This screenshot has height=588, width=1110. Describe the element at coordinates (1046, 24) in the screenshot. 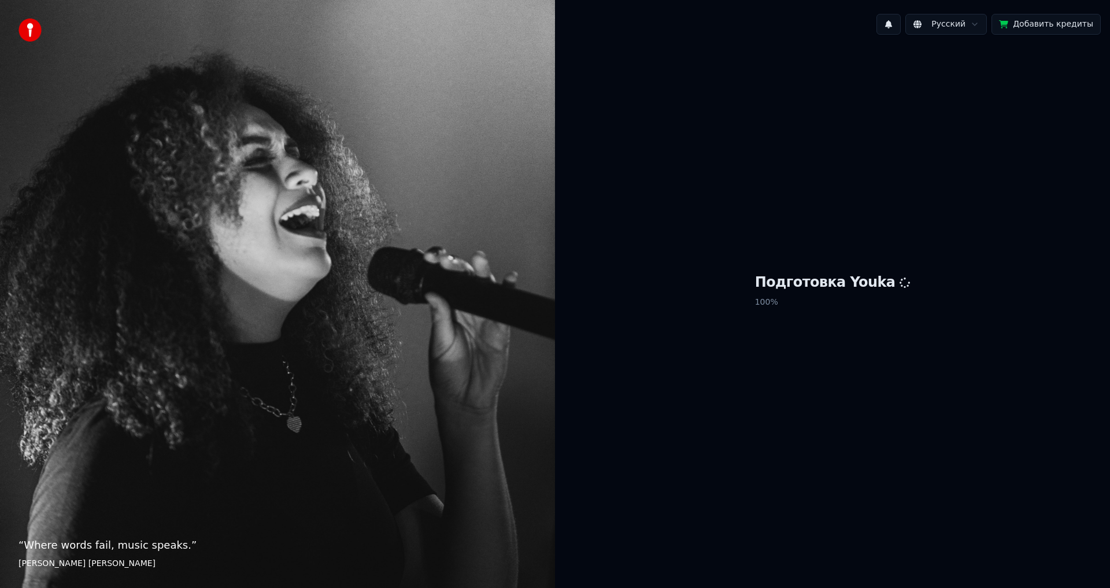

I see `button: Добавить кредиты` at that location.